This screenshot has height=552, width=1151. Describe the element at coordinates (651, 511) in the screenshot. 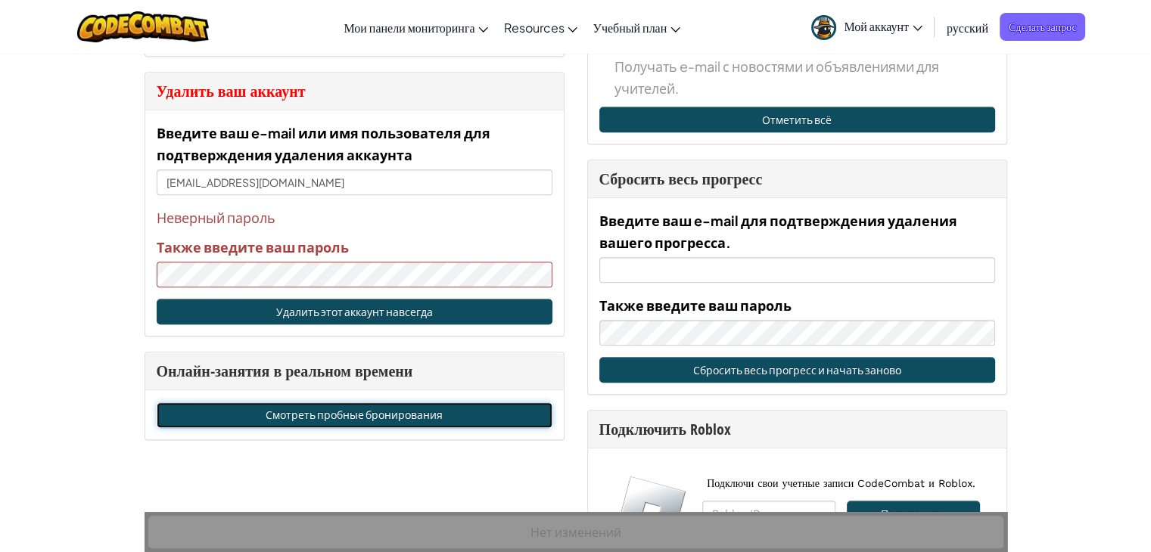

I see `img: roblox-logo.svg` at that location.